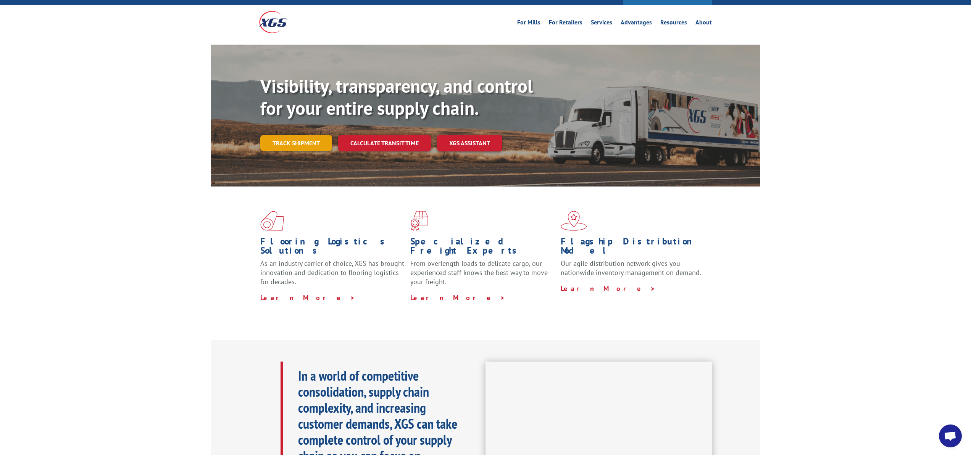  Describe the element at coordinates (397, 97) in the screenshot. I see `b: Visibility, transparency, and control for your entire supply chain.` at that location.